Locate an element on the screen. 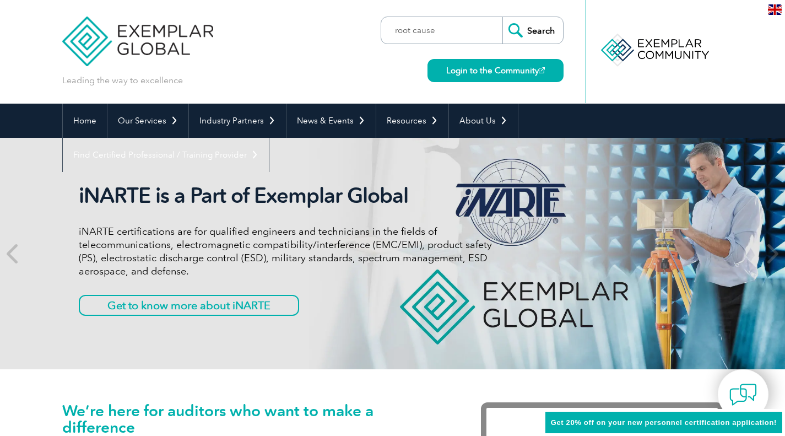 Image resolution: width=785 pixels, height=436 pixels. a: Login to the Community is located at coordinates (495, 71).